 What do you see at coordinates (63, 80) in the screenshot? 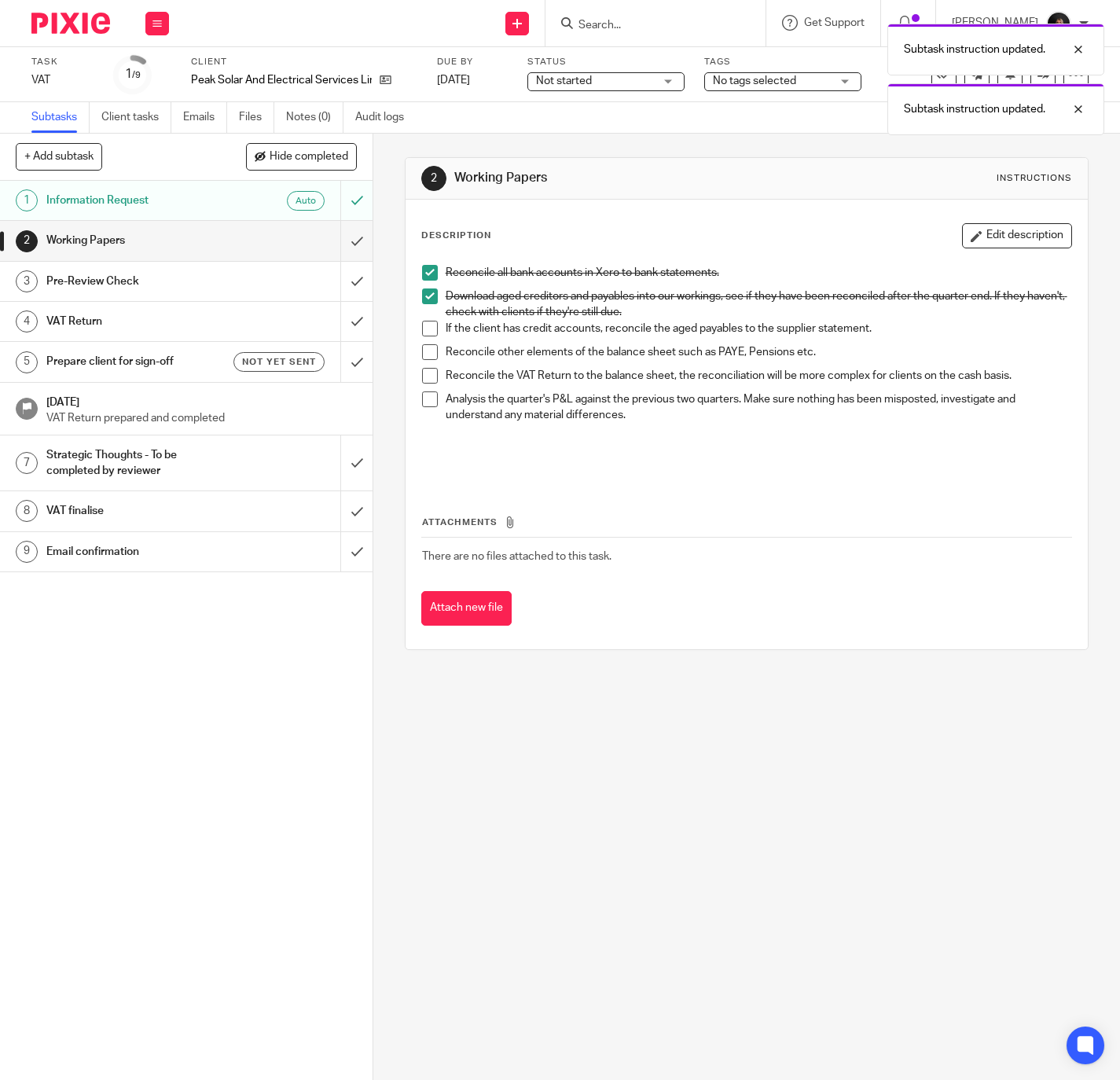
I see `div: VAT` at bounding box center [63, 80].